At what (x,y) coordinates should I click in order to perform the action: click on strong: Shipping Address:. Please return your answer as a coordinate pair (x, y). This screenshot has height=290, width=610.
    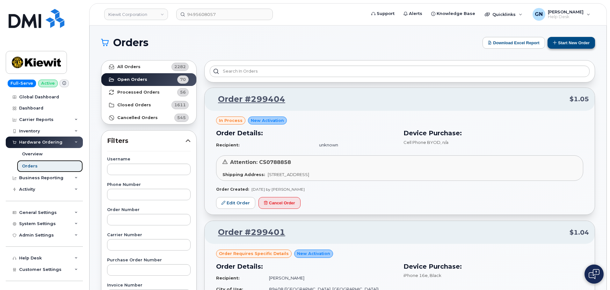
    Looking at the image, I should click on (244, 175).